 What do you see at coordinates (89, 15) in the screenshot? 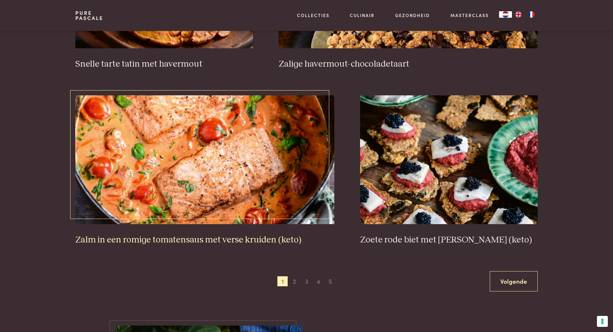
I see `a: PurePascale` at bounding box center [89, 15].